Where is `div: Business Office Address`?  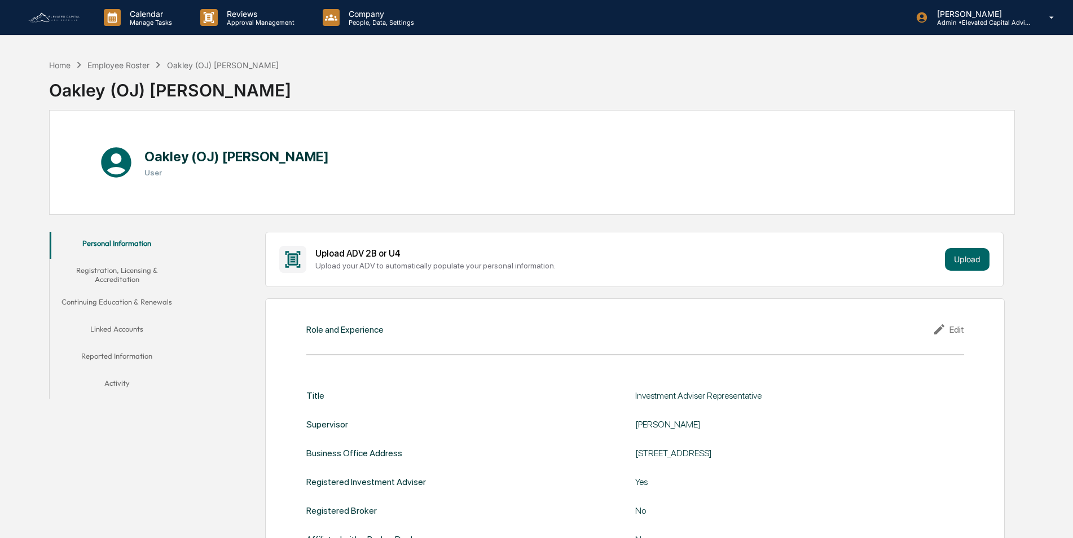
div: Business Office Address is located at coordinates (354, 453).